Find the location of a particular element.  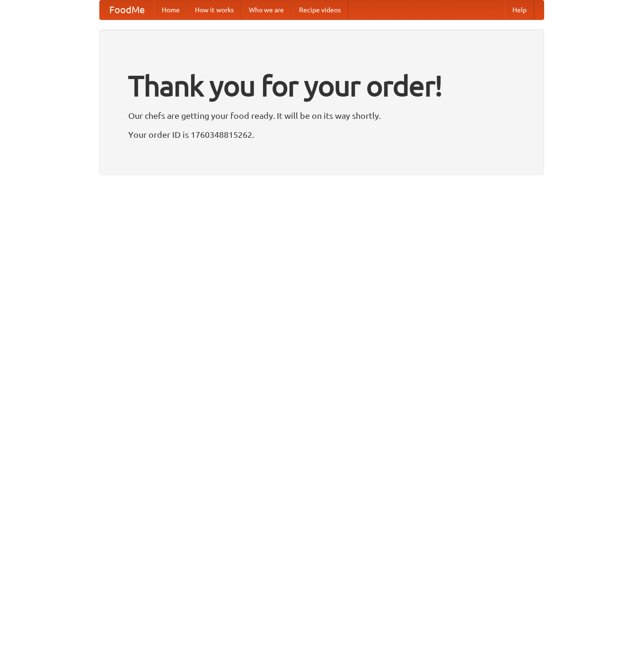

a: Help is located at coordinates (520, 10).